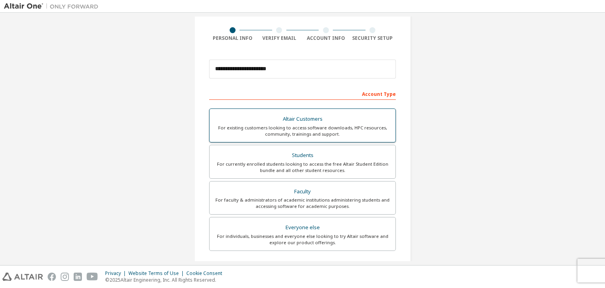  I want to click on img: linkedin.svg, so click(78, 276).